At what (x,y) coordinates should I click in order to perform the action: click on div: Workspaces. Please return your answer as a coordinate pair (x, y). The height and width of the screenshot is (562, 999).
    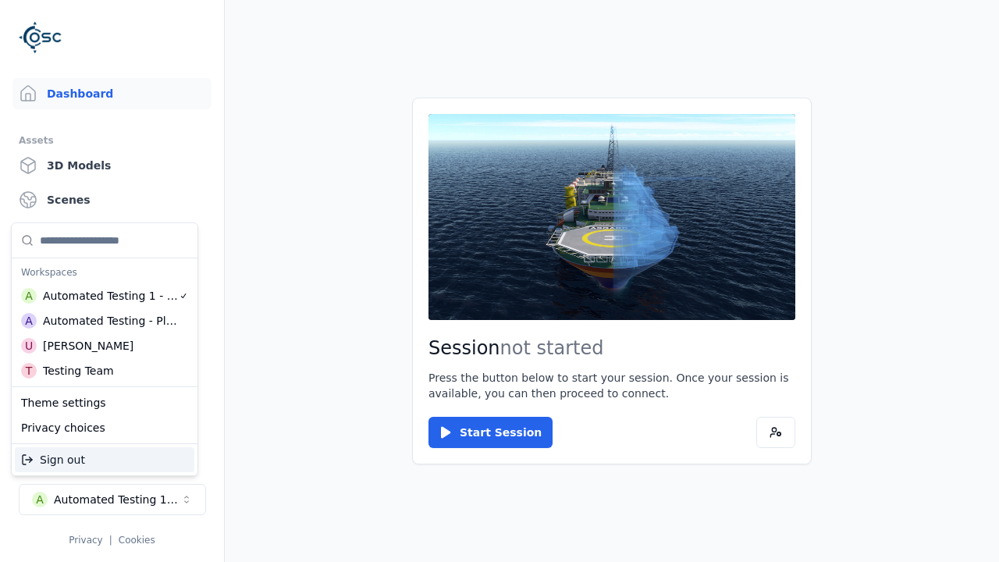
    Looking at the image, I should click on (105, 272).